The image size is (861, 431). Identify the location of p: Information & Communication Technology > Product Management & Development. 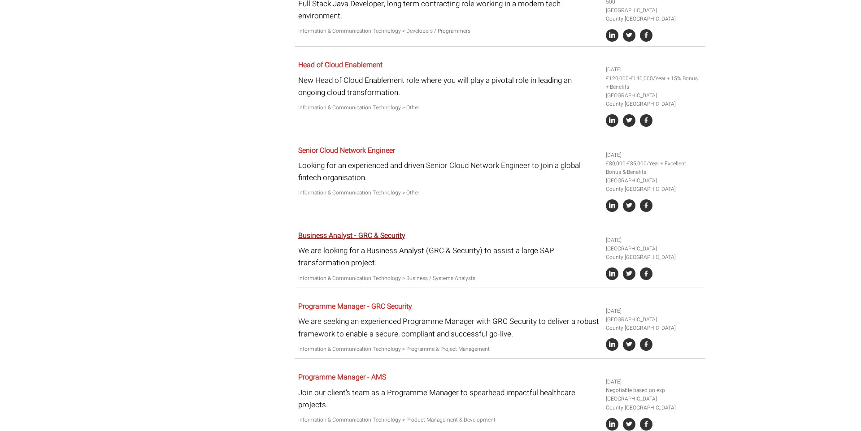
(448, 420).